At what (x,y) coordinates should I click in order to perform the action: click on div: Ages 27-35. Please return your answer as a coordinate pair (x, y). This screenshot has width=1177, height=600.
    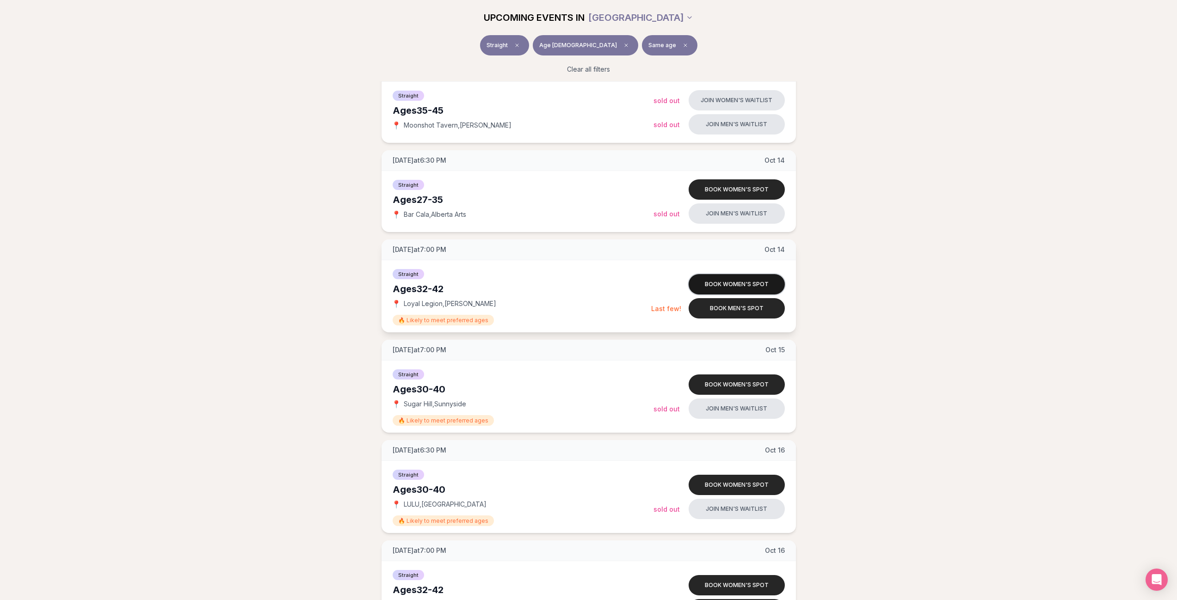
    Looking at the image, I should click on (523, 200).